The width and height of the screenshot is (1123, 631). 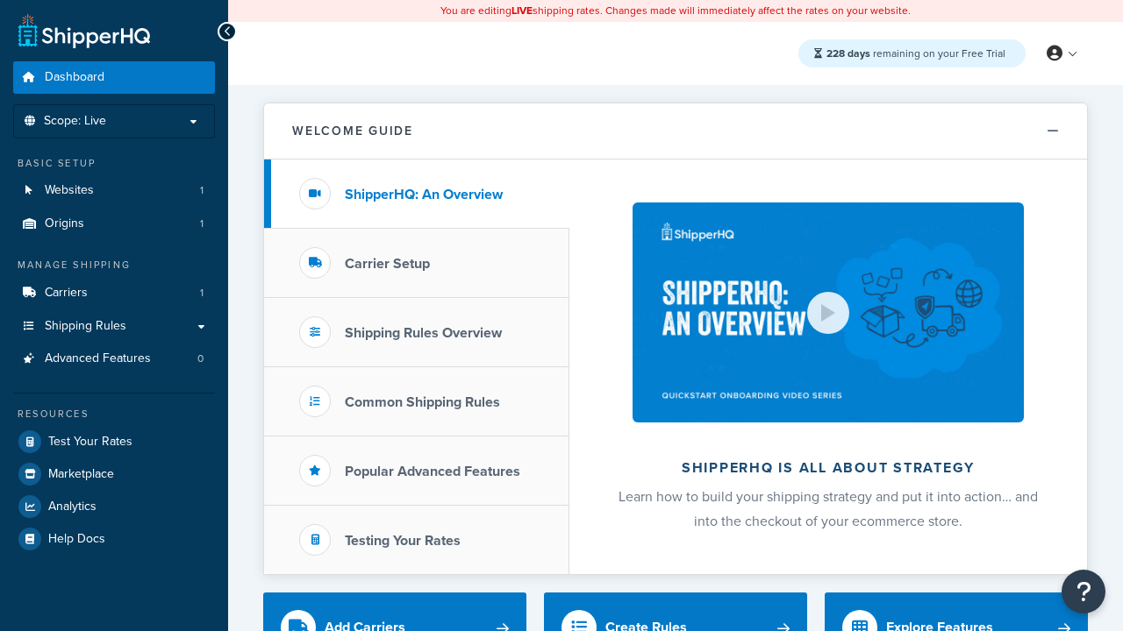 I want to click on div: Resources, so click(x=114, y=414).